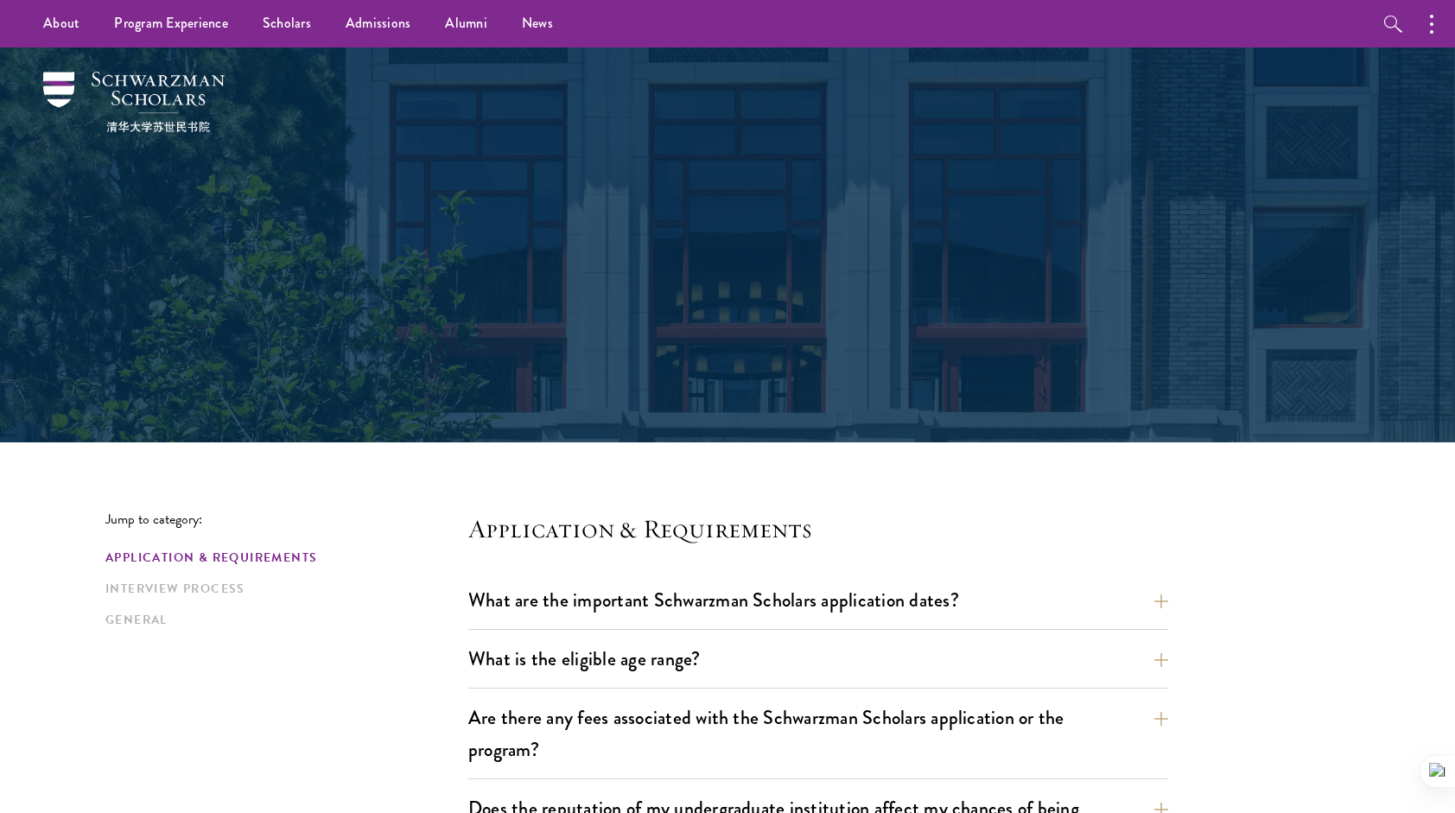 Image resolution: width=1455 pixels, height=813 pixels. What do you see at coordinates (134, 102) in the screenshot?
I see `img: Schwarzman Scholars` at bounding box center [134, 102].